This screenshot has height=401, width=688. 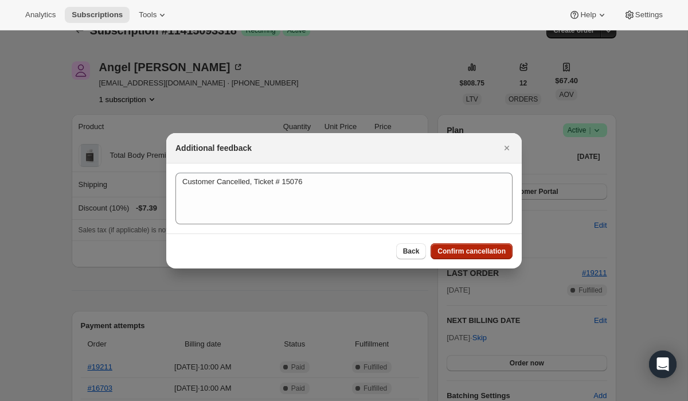 What do you see at coordinates (411, 251) in the screenshot?
I see `button: Back` at bounding box center [411, 251].